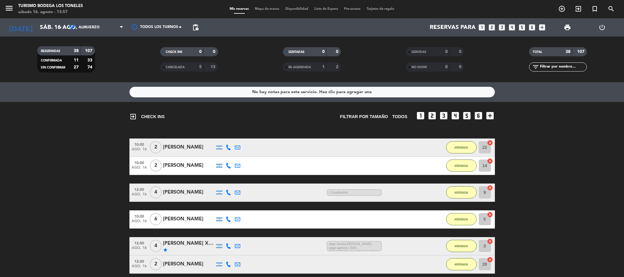 This screenshot has height=277, width=624. What do you see at coordinates (482, 27) in the screenshot?
I see `i: looks_one` at bounding box center [482, 27].